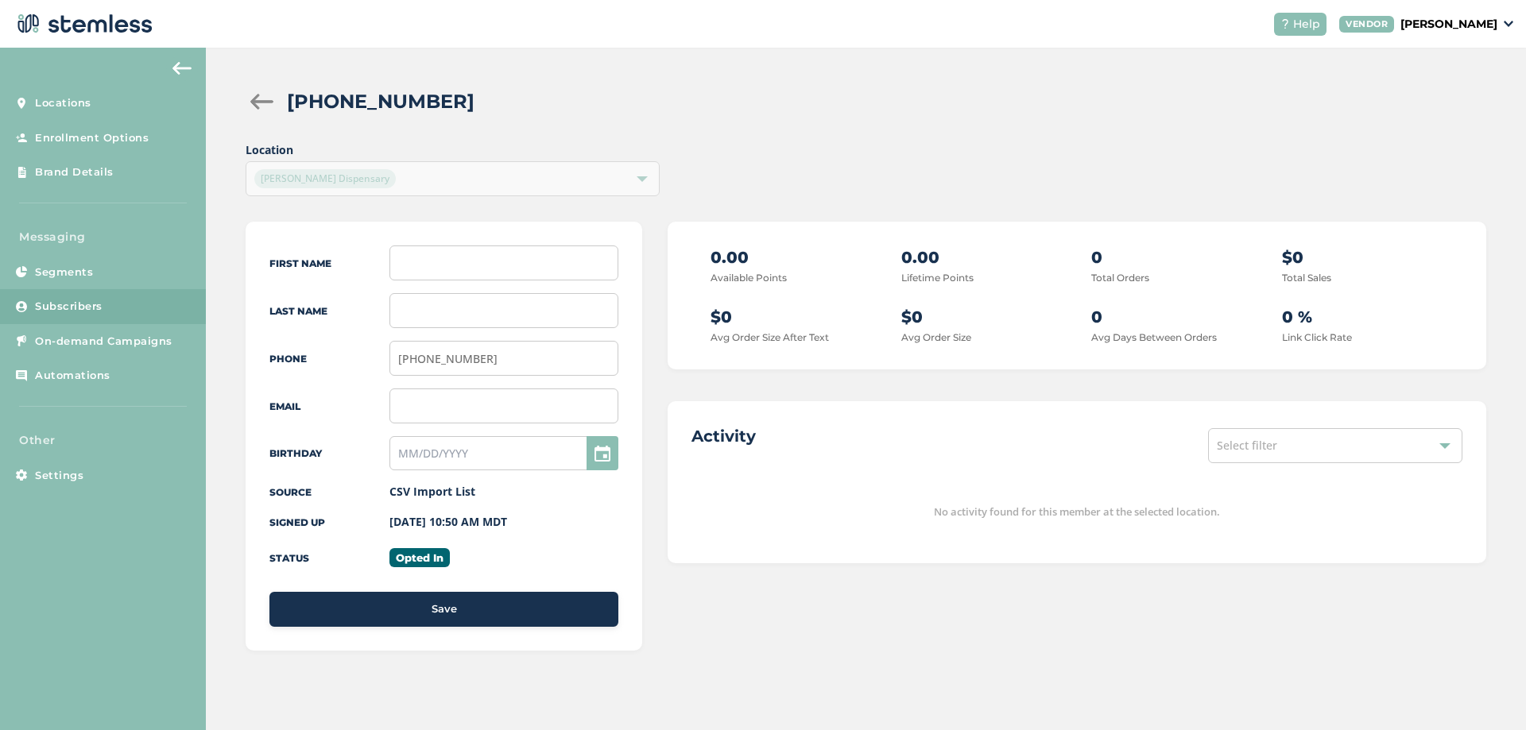 This screenshot has height=730, width=1526. What do you see at coordinates (749, 277) in the screenshot?
I see `label: Available Points` at bounding box center [749, 277].